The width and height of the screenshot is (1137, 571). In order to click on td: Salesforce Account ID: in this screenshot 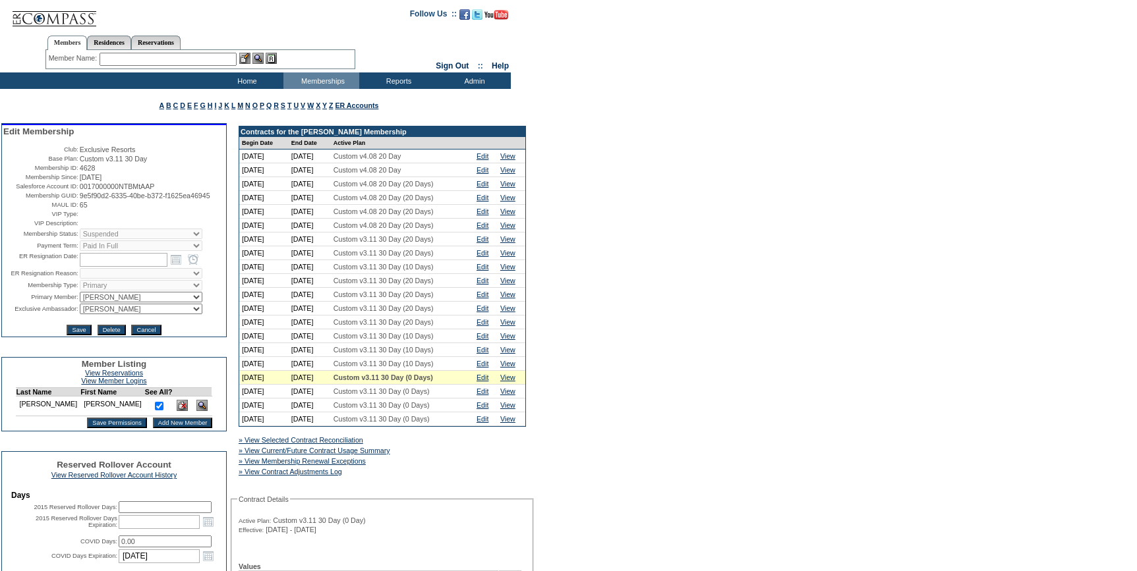, I will do `click(41, 186)`.